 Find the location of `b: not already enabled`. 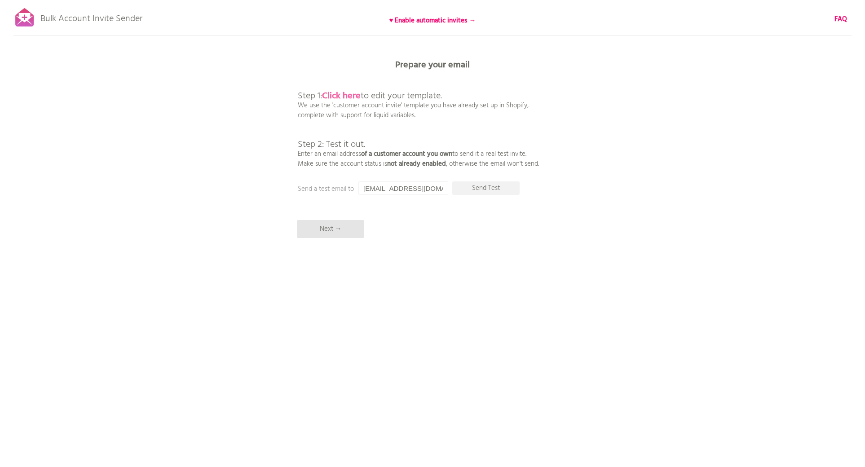

b: not already enabled is located at coordinates (416, 164).